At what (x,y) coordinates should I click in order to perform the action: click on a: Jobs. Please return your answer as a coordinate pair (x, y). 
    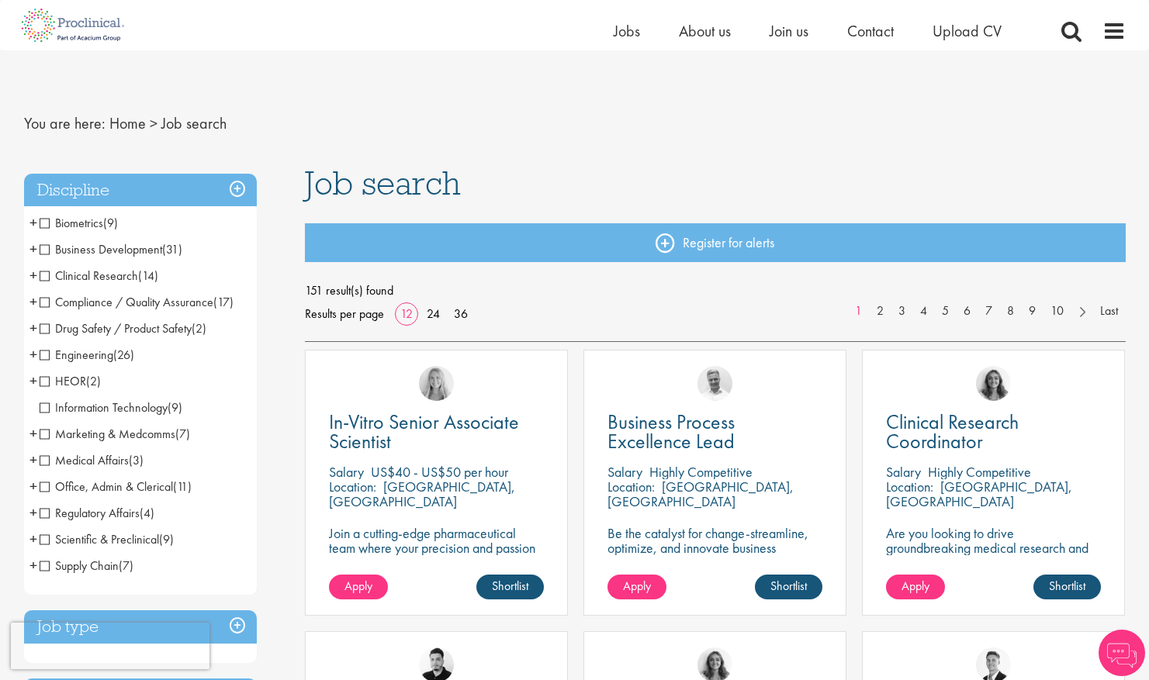
    Looking at the image, I should click on (627, 31).